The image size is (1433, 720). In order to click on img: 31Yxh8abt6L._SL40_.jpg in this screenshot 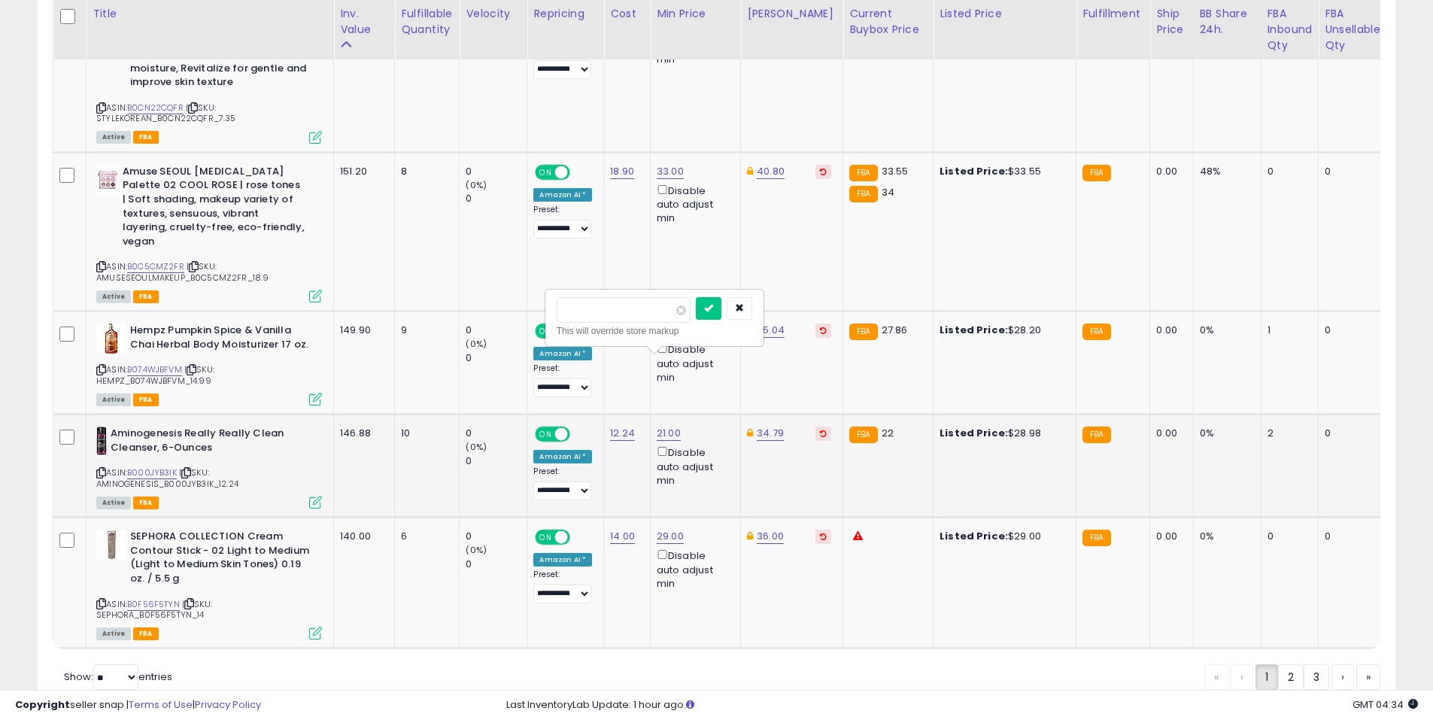, I will do `click(102, 441)`.